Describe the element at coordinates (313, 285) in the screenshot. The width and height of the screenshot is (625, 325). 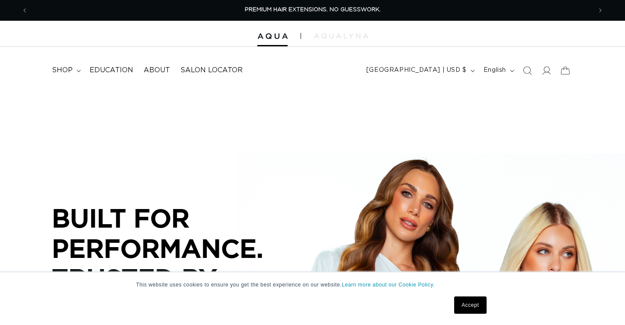
I see `p: This website uses cookies to ensure you get the best experience on our website.` at that location.